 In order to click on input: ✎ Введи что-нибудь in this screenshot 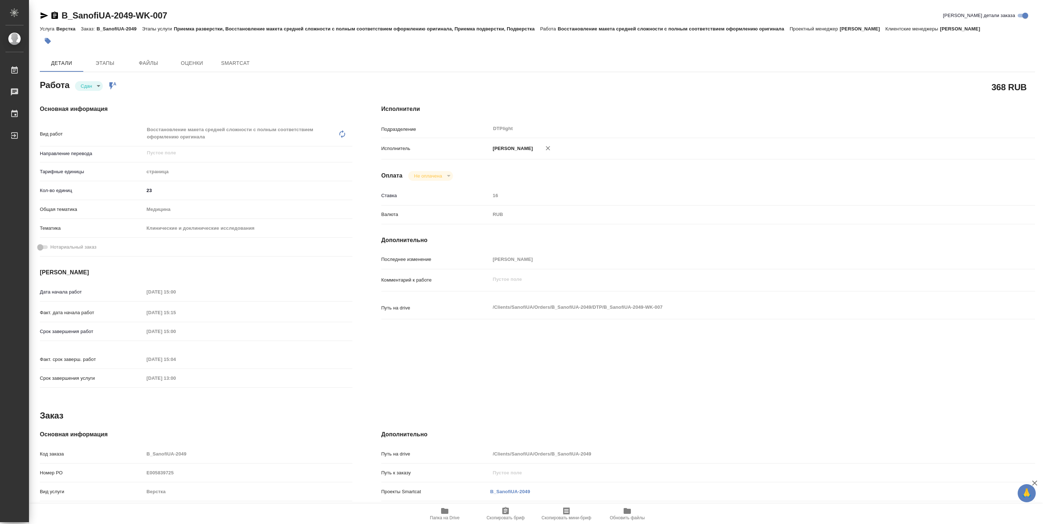, I will do `click(248, 190)`.